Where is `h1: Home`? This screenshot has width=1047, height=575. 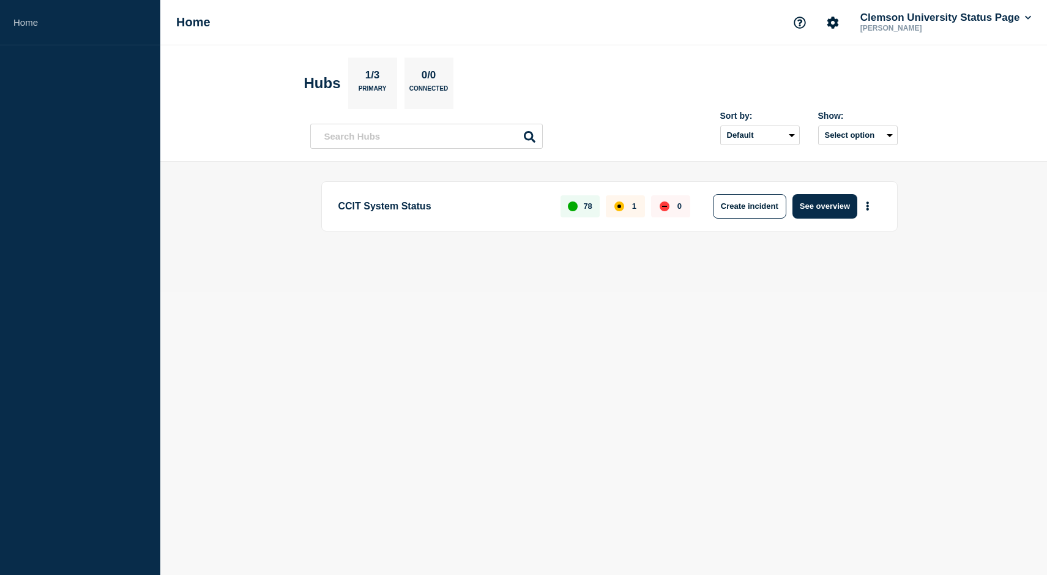
h1: Home is located at coordinates (193, 22).